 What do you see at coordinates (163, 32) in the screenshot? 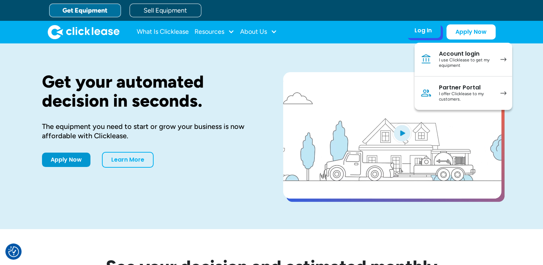
I see `a: What Is Clicklease` at bounding box center [163, 32].